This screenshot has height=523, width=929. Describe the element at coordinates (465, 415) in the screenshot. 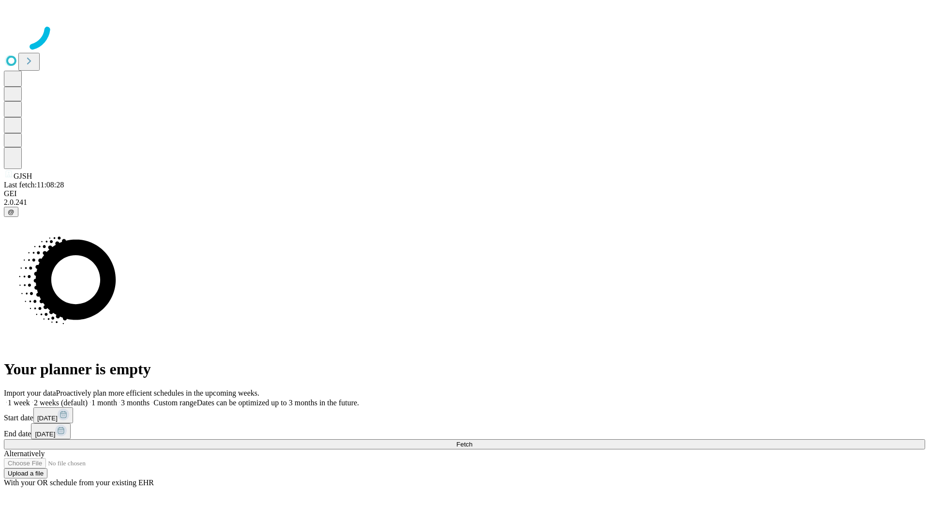

I see `div: Start date` at that location.